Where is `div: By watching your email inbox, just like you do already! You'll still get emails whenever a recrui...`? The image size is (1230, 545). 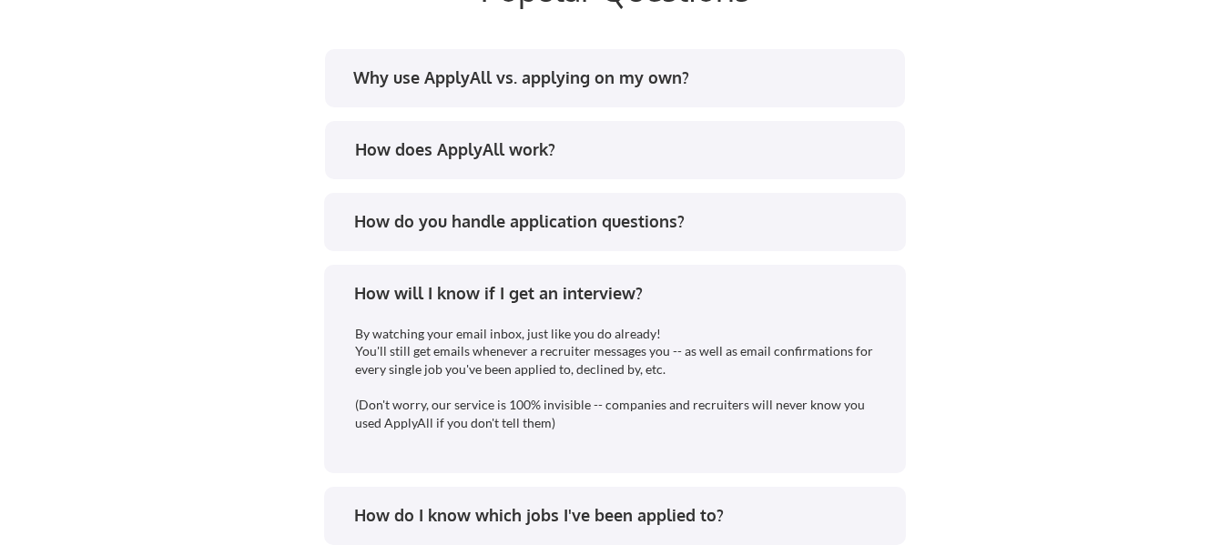 div: By watching your email inbox, just like you do already! You'll still get emails whenever a recrui... is located at coordinates (616, 379).